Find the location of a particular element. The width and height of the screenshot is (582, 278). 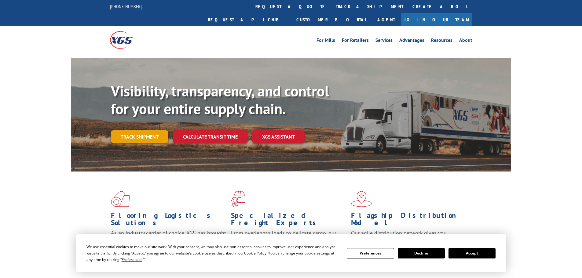

h1: Flooring Logistics Solutions is located at coordinates (169, 221).